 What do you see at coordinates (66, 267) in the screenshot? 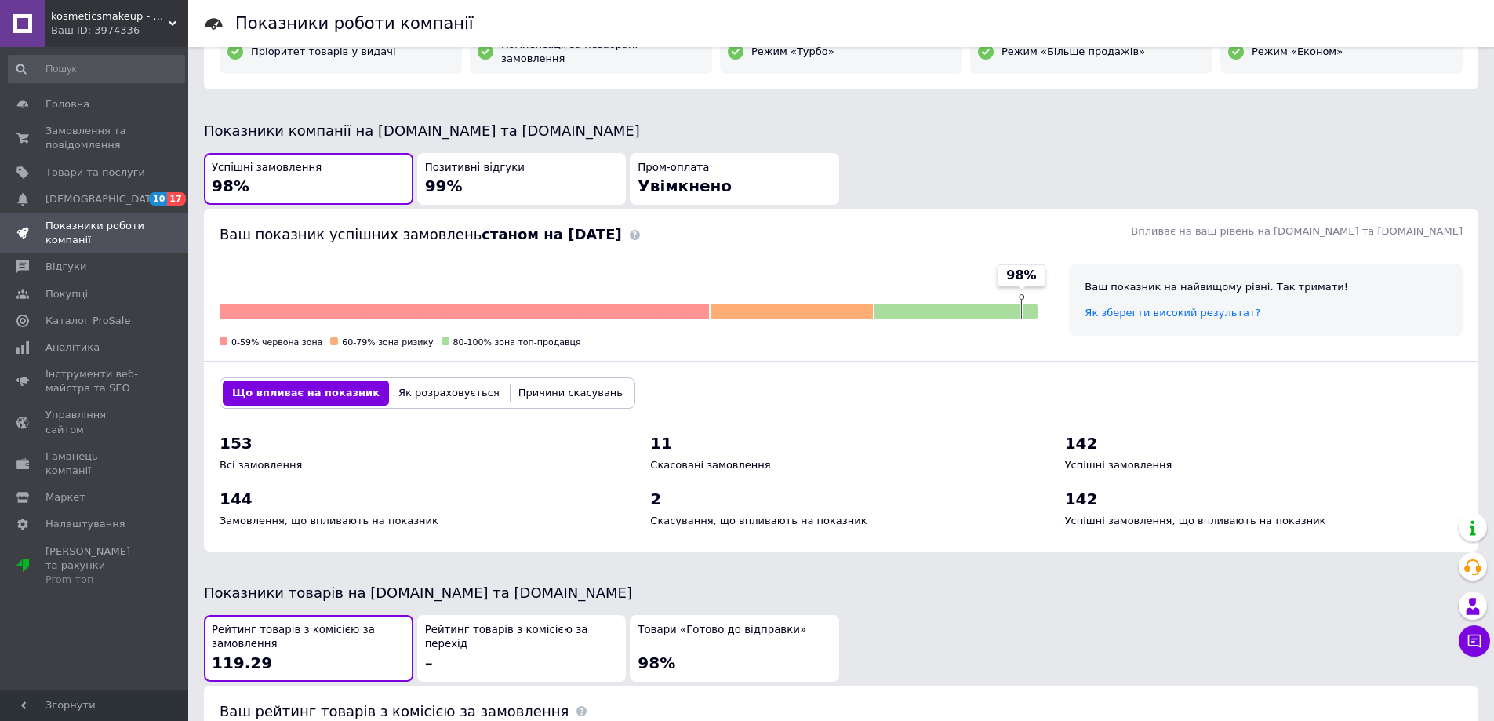
I see `span: Відгуки` at bounding box center [66, 267].